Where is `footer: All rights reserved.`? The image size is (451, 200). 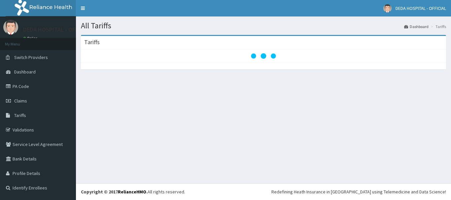
footer: All rights reserved. is located at coordinates (263, 192).